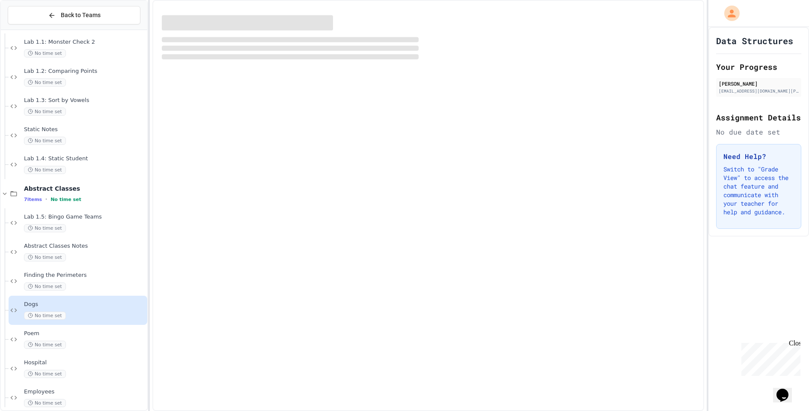 The height and width of the screenshot is (411, 809). Describe the element at coordinates (85, 129) in the screenshot. I see `span: Static Notes` at that location.